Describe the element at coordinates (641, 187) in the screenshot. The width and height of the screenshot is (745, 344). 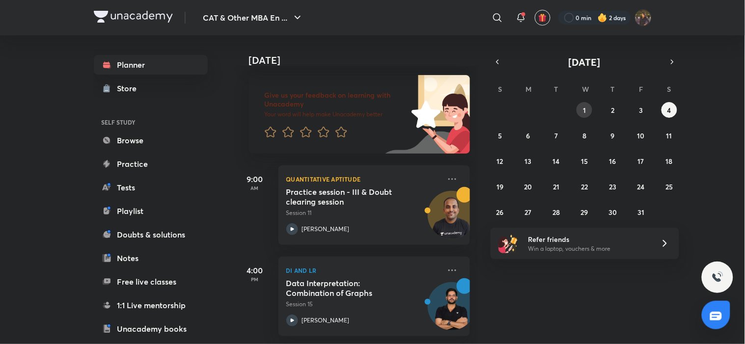
I see `button: October 24, 2025` at that location.